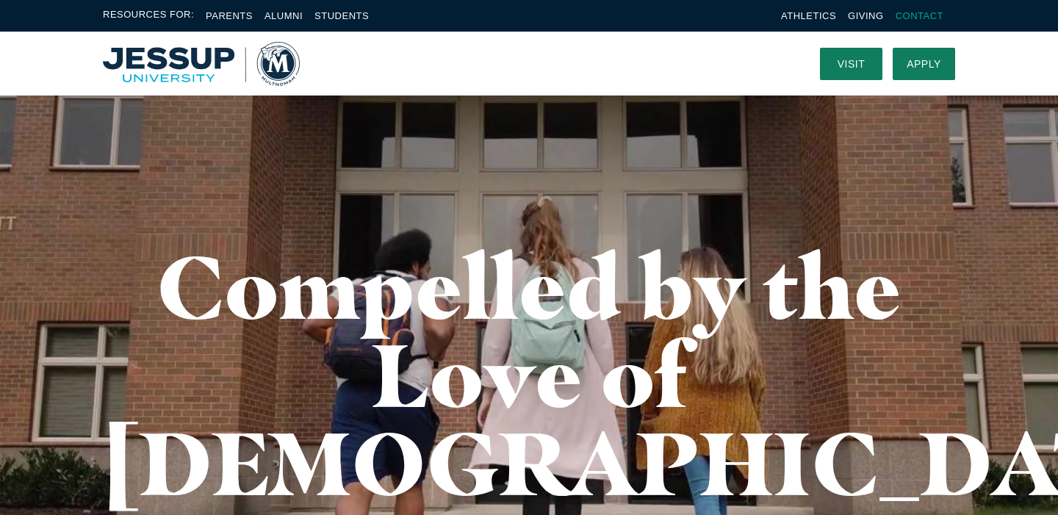 This screenshot has height=515, width=1058. I want to click on a: Students, so click(342, 15).